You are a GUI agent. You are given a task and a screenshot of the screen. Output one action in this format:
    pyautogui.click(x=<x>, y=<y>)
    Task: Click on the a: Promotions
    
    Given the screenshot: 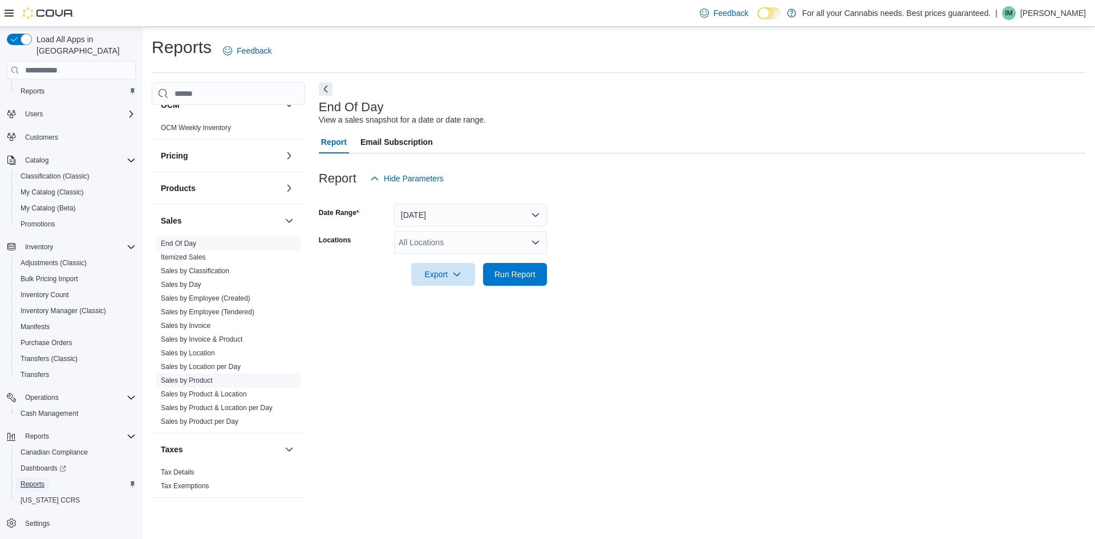 What is the action you would take?
    pyautogui.click(x=38, y=224)
    